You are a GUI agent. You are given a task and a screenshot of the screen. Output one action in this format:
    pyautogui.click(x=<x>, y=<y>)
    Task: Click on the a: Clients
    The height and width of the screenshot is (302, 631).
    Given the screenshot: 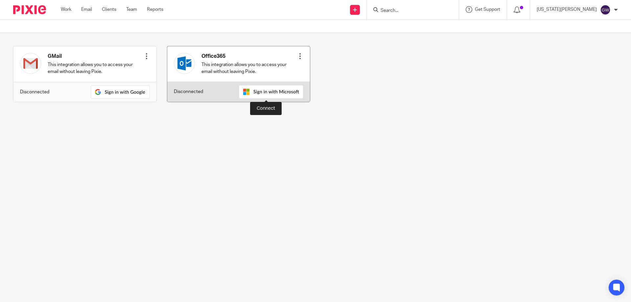 What is the action you would take?
    pyautogui.click(x=109, y=10)
    